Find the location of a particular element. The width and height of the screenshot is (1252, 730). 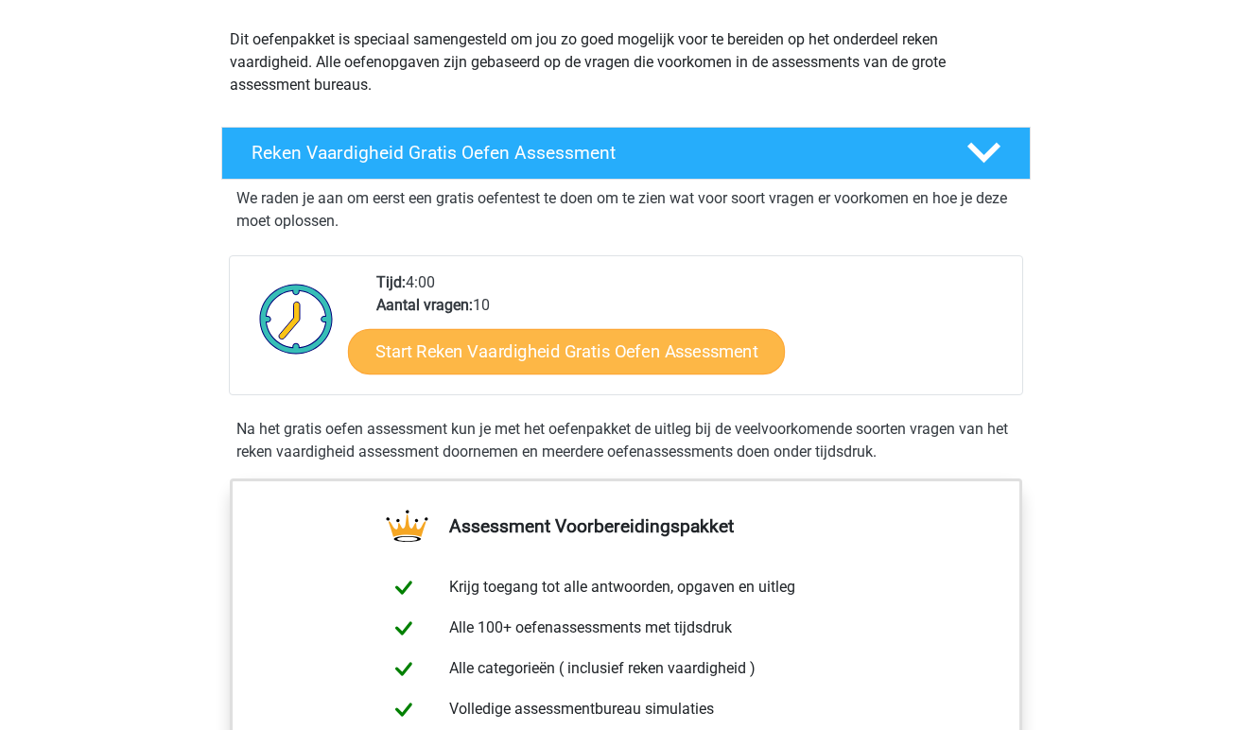

img: Klok is located at coordinates (296, 319).